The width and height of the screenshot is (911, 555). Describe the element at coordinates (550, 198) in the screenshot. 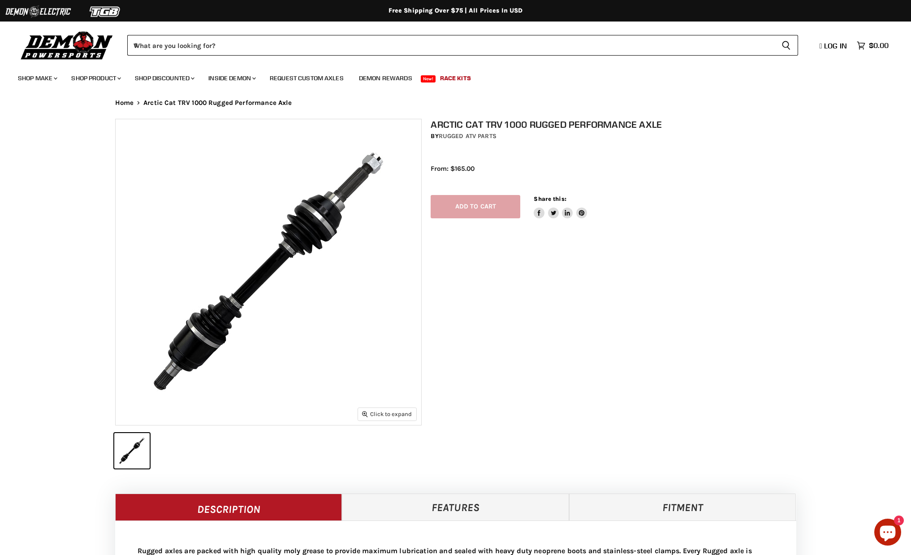

I see `span: Share this:` at that location.